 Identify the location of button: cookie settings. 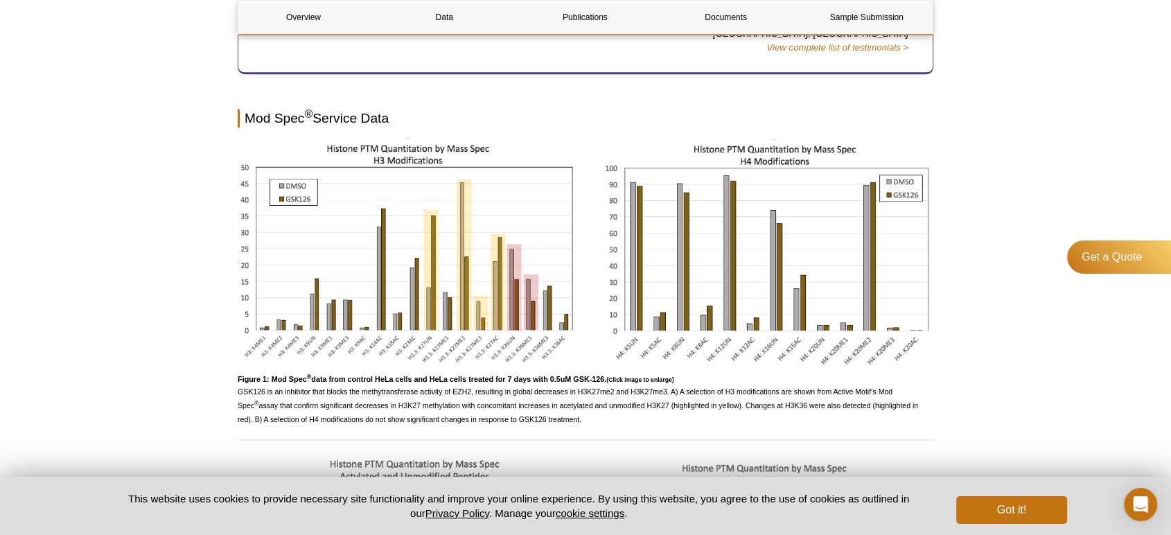
(590, 513).